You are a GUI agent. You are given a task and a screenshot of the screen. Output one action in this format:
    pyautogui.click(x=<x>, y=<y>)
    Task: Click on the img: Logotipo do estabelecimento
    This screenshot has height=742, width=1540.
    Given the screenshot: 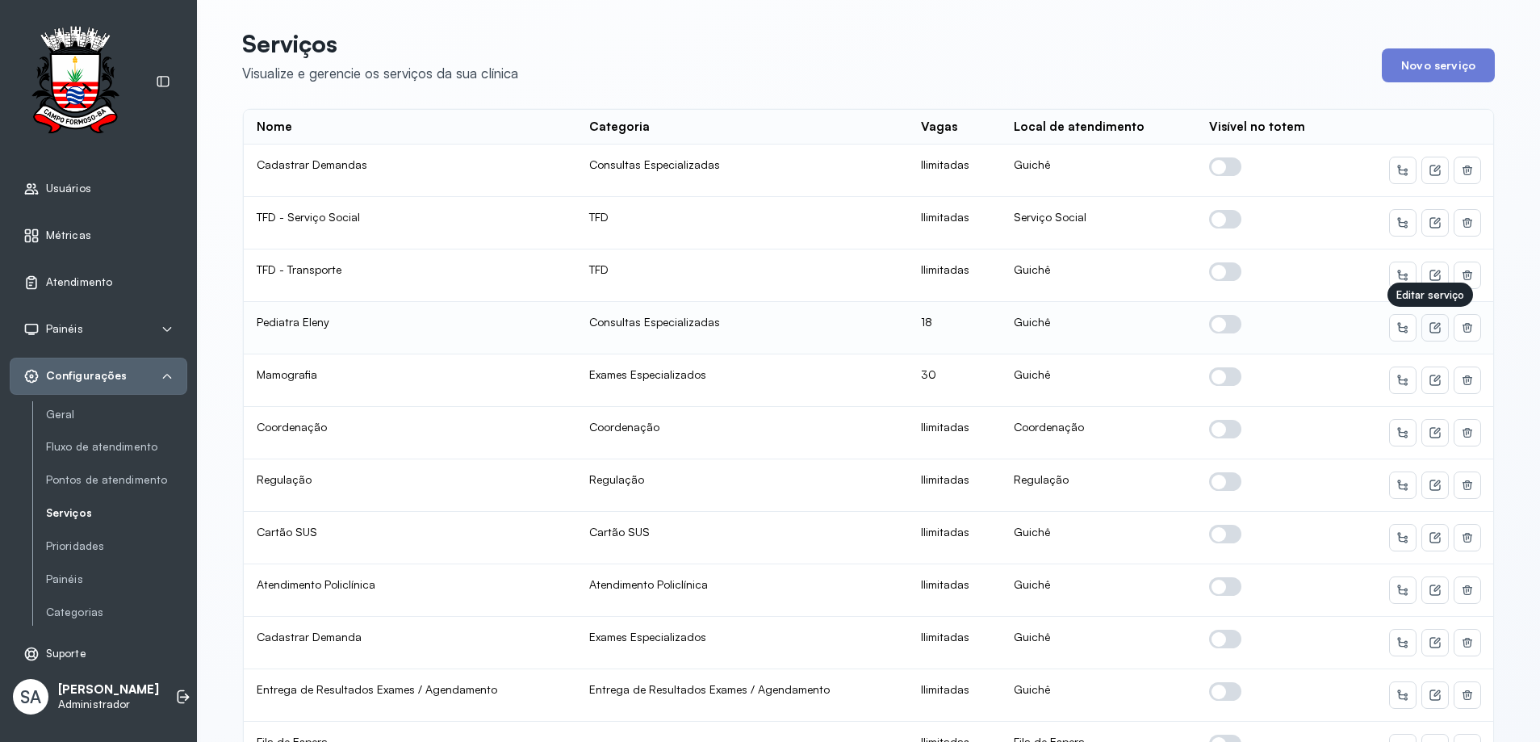 What is the action you would take?
    pyautogui.click(x=75, y=82)
    